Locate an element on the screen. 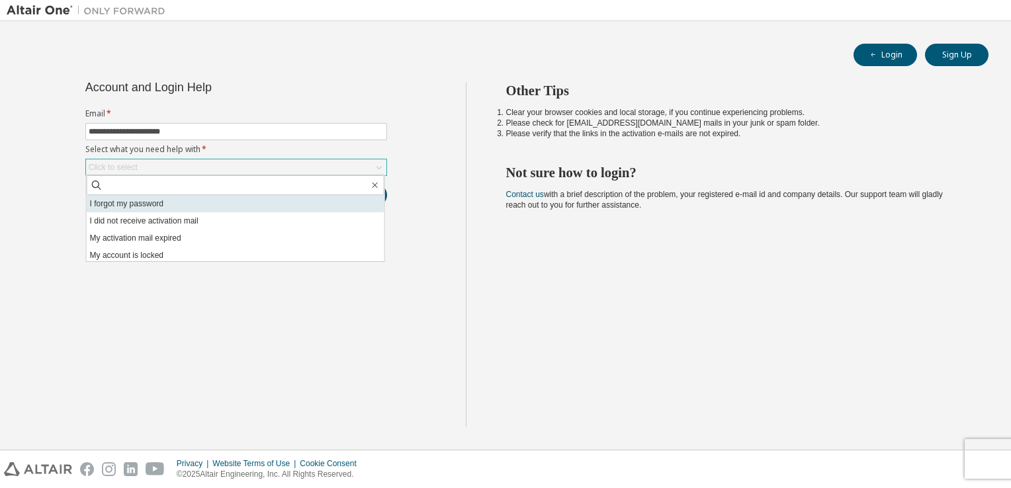 The height and width of the screenshot is (488, 1011). p: © 2025 Altair Engineering, Inc. All Rights Reserved. is located at coordinates (271, 474).